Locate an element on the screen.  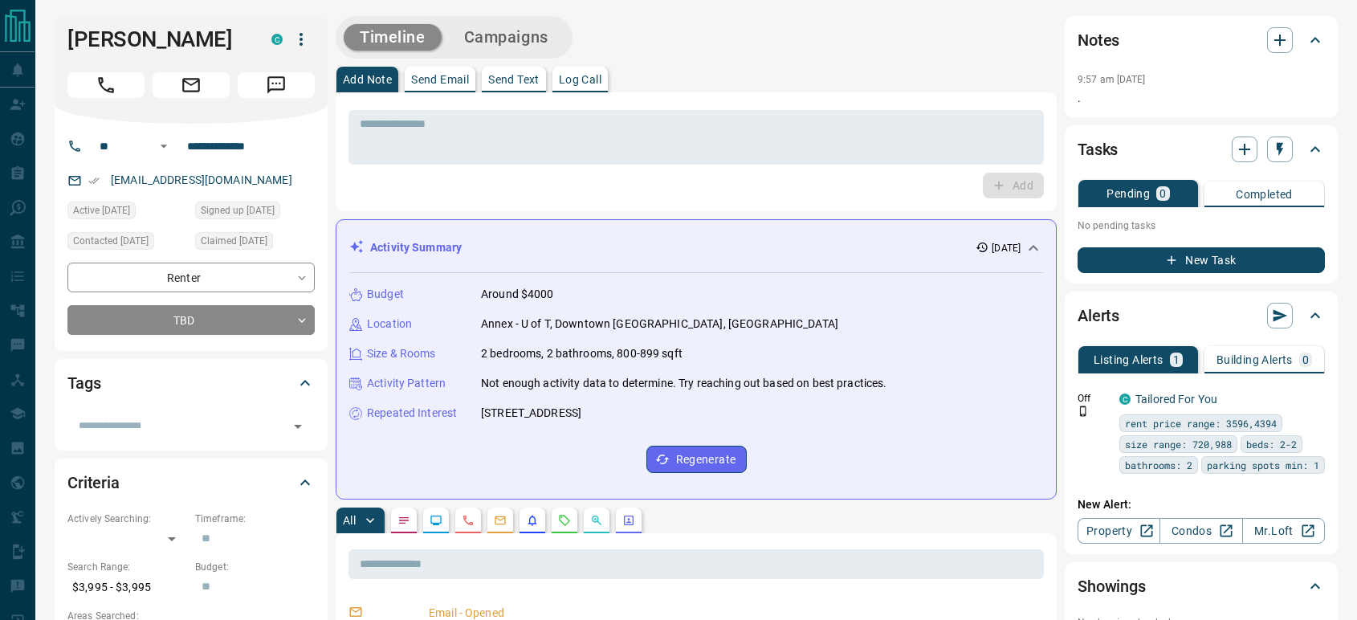
p: Send Email is located at coordinates (440, 80).